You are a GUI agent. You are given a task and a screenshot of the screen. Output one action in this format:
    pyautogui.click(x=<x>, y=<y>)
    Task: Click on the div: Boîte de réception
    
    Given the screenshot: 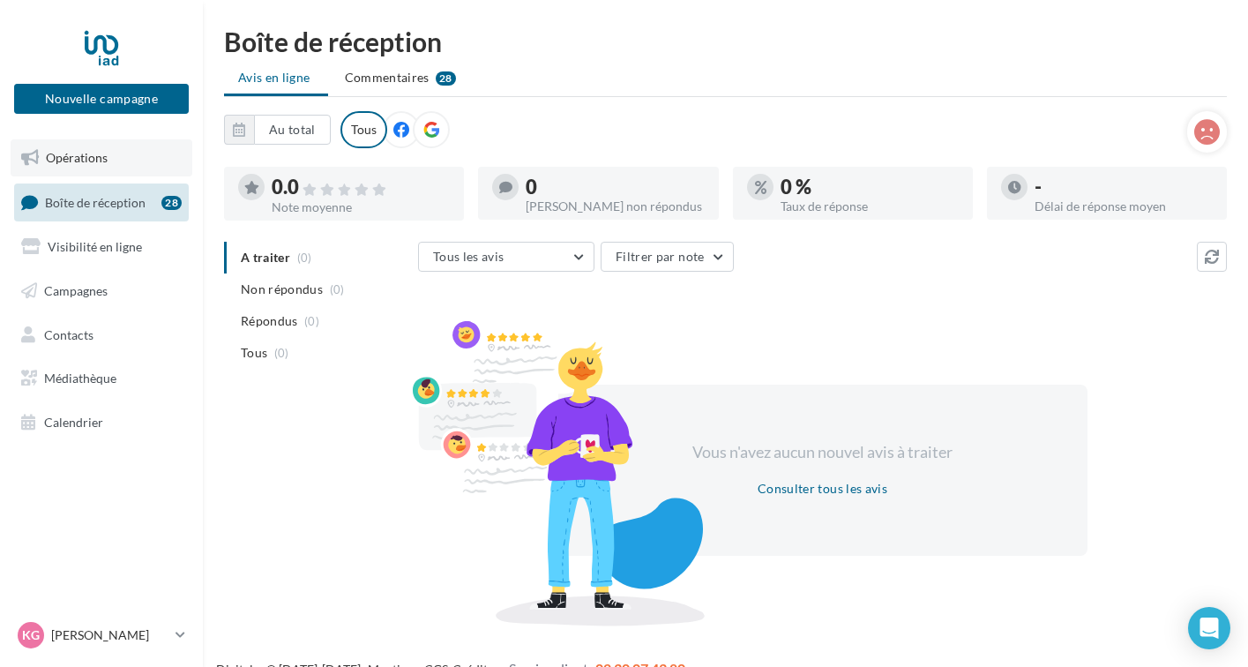 What is the action you would take?
    pyautogui.click(x=725, y=41)
    